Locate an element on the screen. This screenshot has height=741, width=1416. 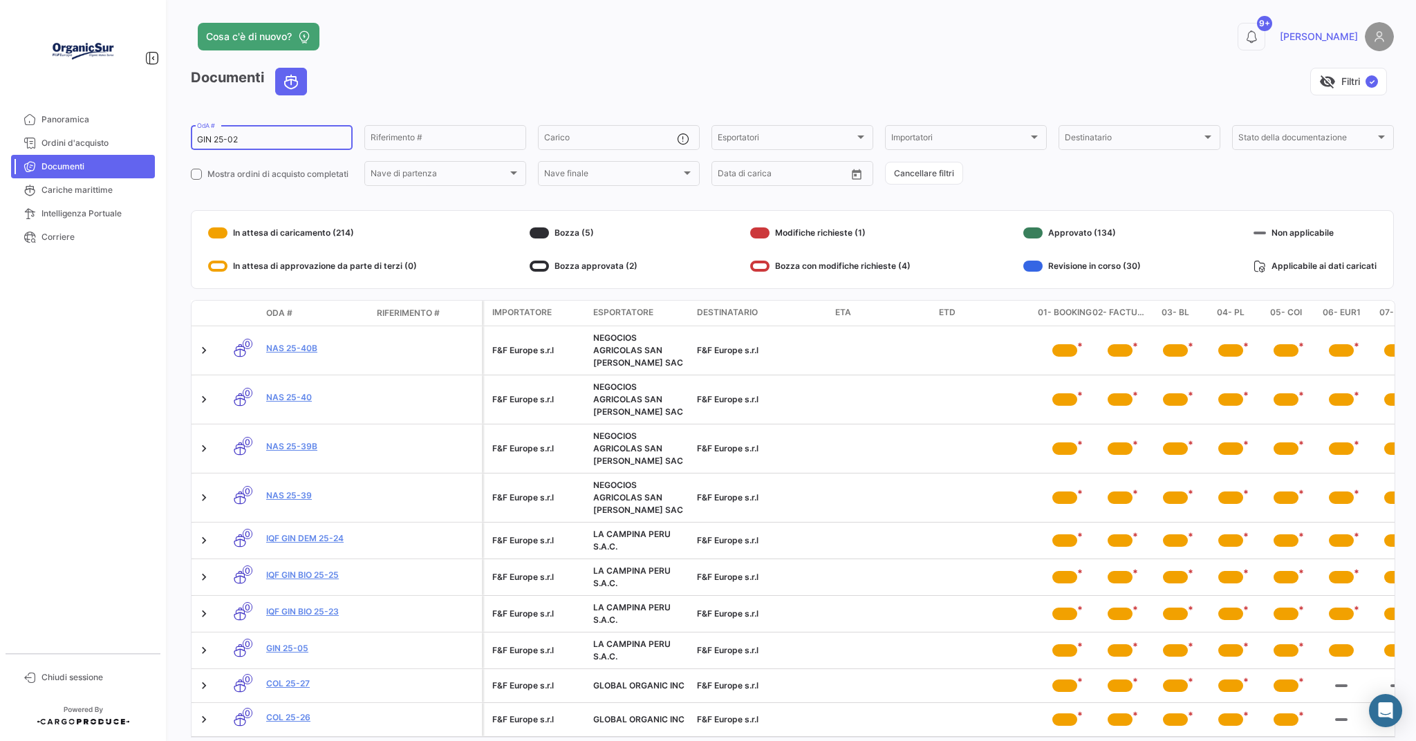
a: NAS 25-39b is located at coordinates (316, 447).